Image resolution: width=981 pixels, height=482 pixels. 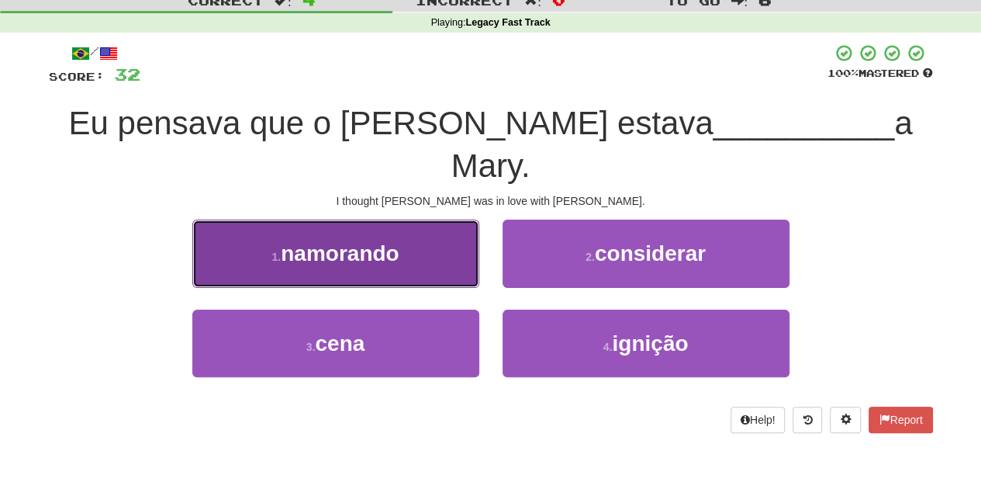 I want to click on span: cena, so click(x=340, y=343).